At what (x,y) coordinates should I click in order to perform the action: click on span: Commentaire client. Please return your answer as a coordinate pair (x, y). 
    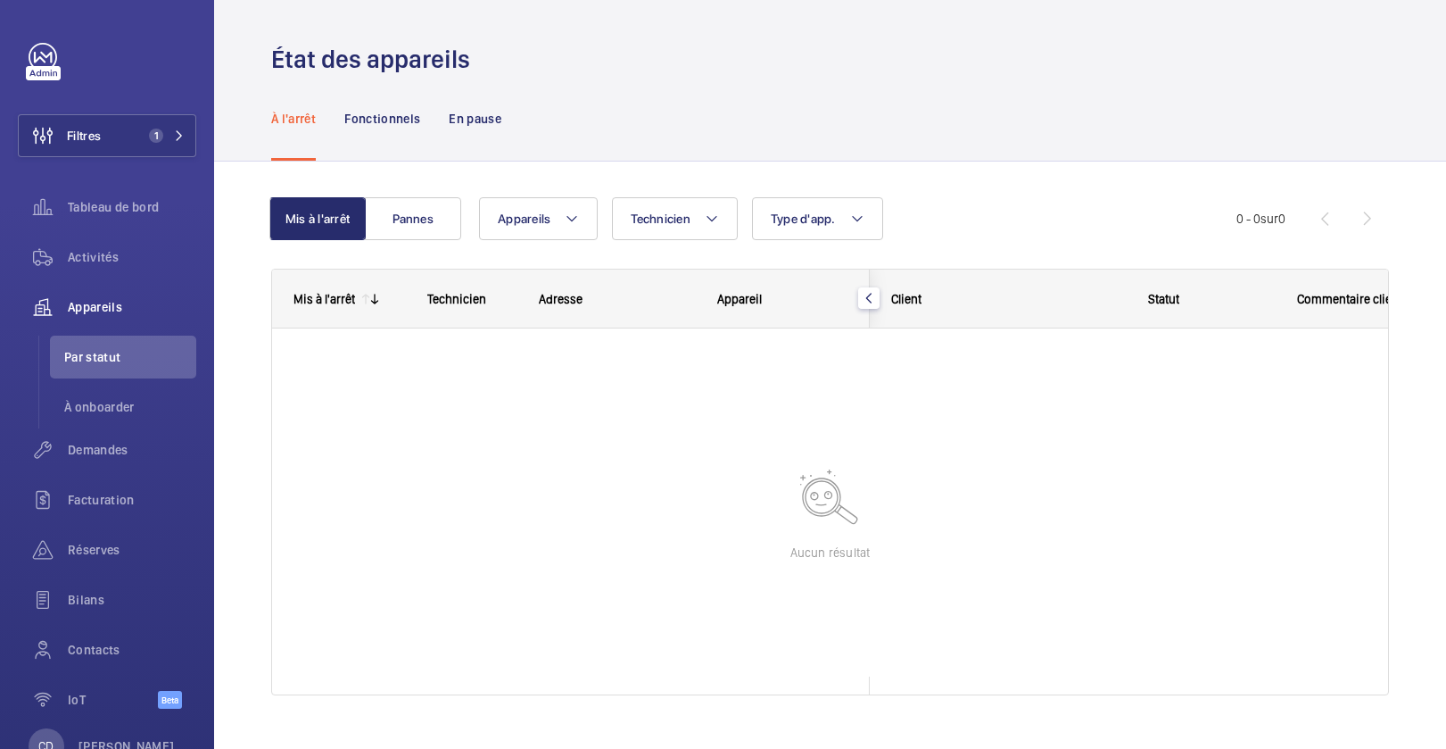
    Looking at the image, I should click on (1350, 299).